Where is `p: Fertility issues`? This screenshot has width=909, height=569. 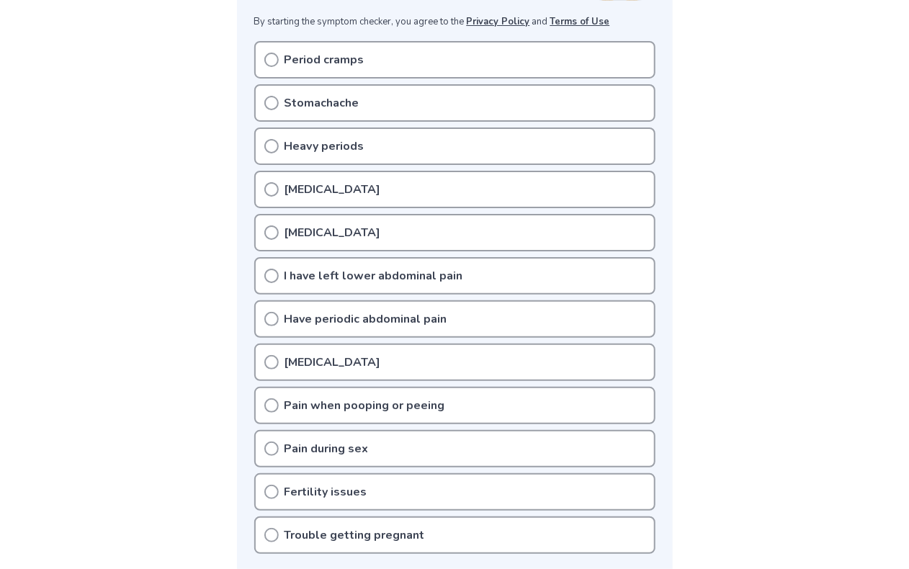 p: Fertility issues is located at coordinates (326, 492).